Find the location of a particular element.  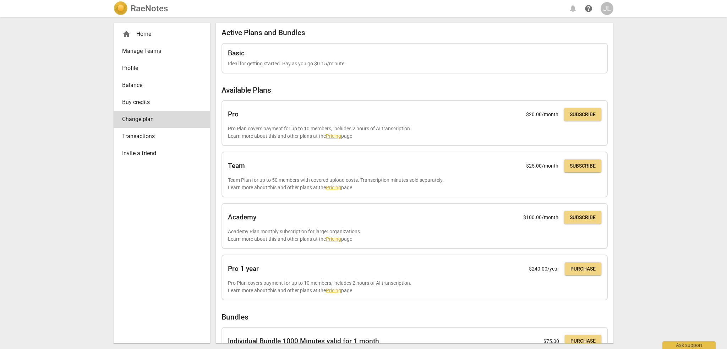

p: Team Plan for up to 50 members with covered upload costs. Transcription minutes sold separately. ... is located at coordinates (415, 184).